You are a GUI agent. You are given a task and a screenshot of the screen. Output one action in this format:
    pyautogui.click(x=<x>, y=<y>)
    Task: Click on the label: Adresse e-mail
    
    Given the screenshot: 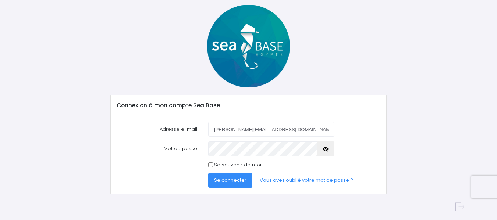 What is the action you would take?
    pyautogui.click(x=157, y=130)
    